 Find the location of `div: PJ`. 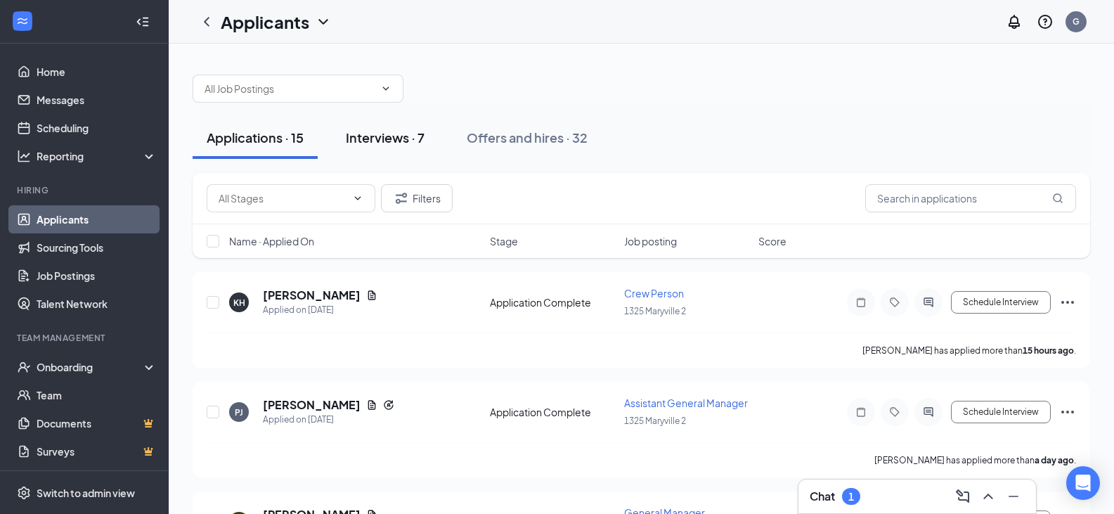

div: PJ is located at coordinates (239, 412).